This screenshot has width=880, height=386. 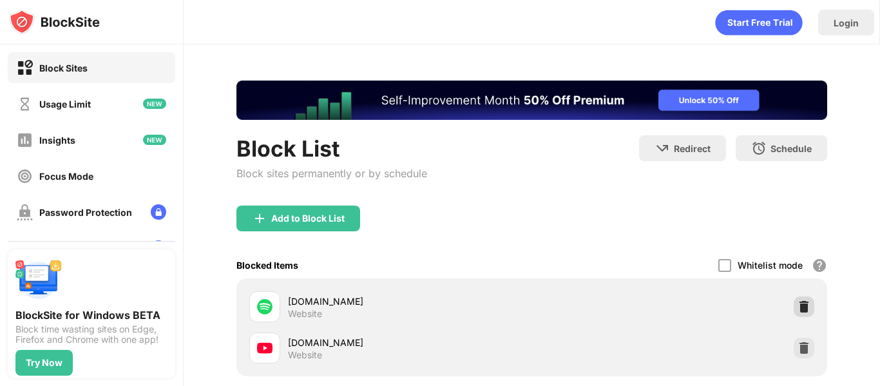 I want to click on div: Block time wasting sites on Edge, Firefox and Chrome with one app!, so click(x=91, y=334).